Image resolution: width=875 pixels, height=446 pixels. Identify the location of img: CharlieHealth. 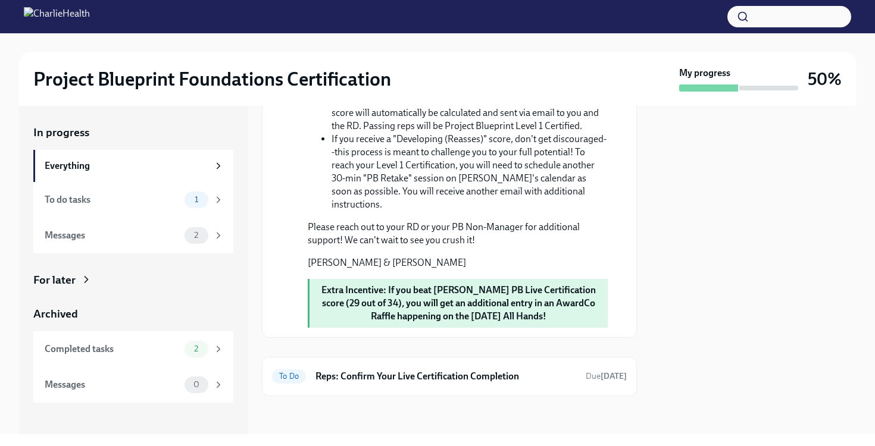
(57, 17).